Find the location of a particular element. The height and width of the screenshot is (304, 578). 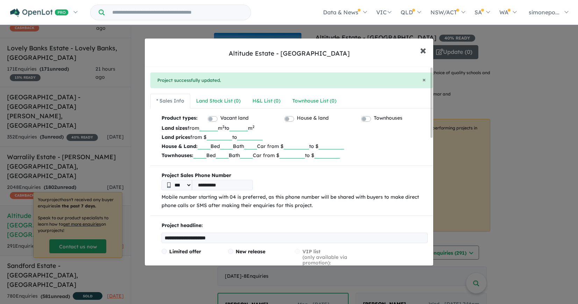

b: Land prices is located at coordinates (176, 137).